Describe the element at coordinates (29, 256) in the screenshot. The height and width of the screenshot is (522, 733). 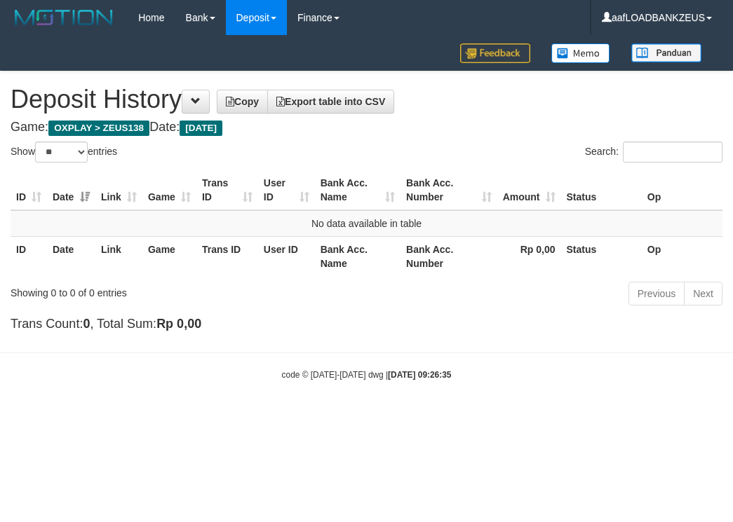
I see `th: ID` at that location.